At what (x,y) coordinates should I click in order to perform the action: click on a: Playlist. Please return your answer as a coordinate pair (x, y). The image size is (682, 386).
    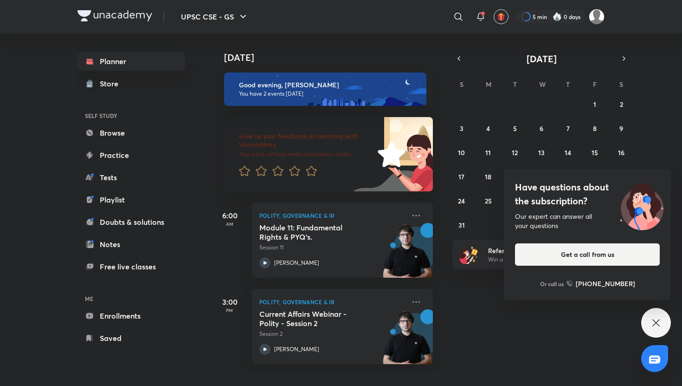
    Looking at the image, I should click on (131, 200).